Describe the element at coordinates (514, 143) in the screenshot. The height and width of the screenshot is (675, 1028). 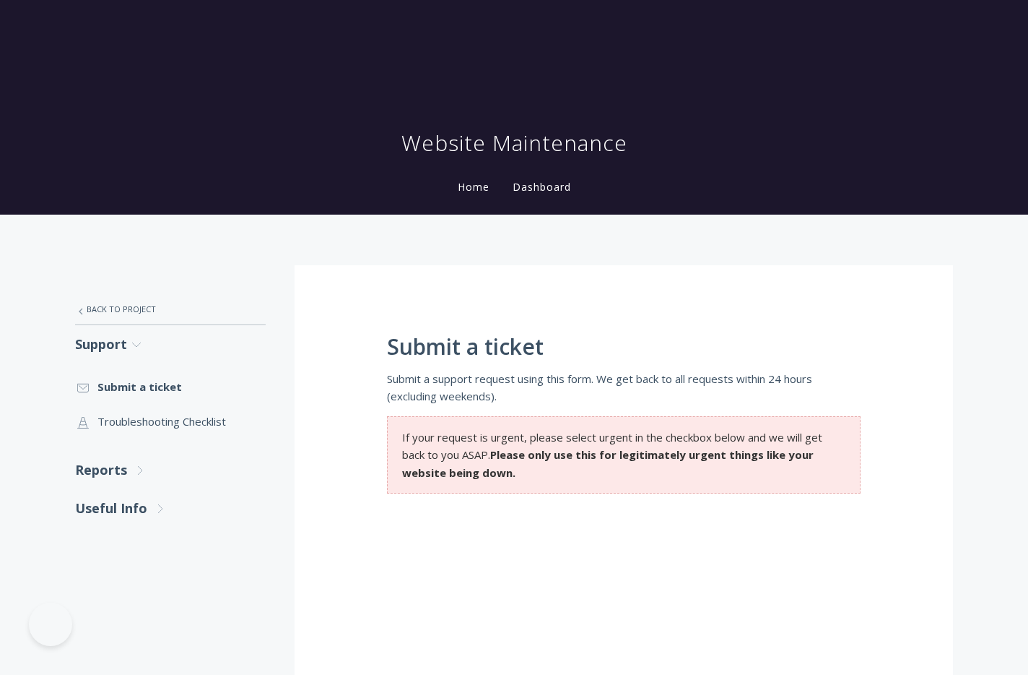
I see `h1: Website Maintenance` at that location.